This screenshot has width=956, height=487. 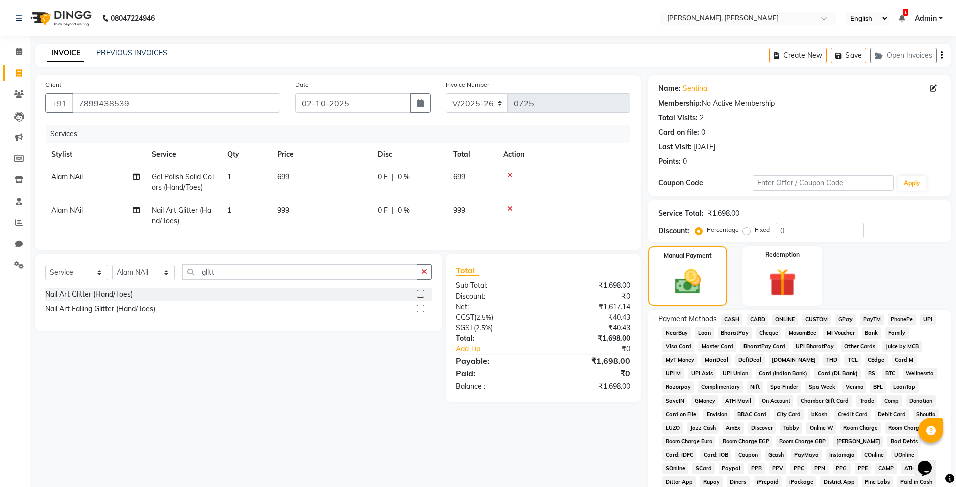 What do you see at coordinates (786, 319) in the screenshot?
I see `span: ONLINE` at bounding box center [786, 319].